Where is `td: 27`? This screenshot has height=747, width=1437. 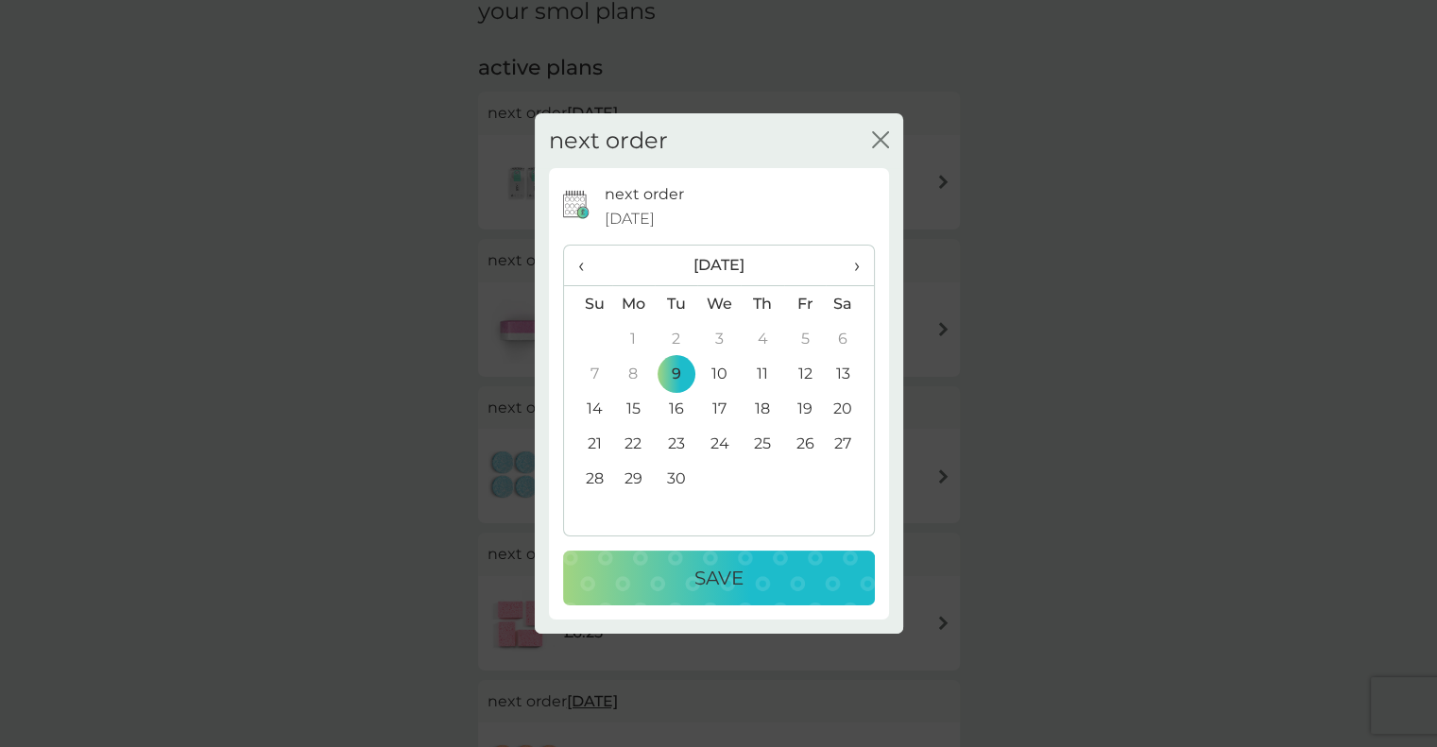
td: 27 is located at coordinates (849, 443).